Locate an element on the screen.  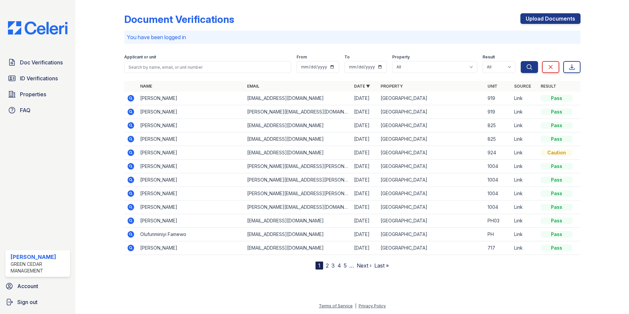
span: Account is located at coordinates (28, 286).